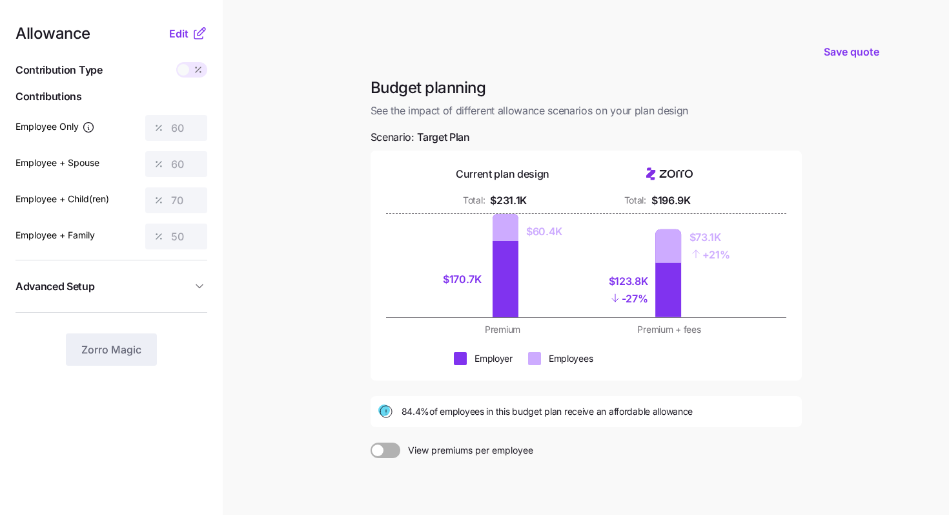 This screenshot has height=515, width=949. I want to click on span: Advanced Setup, so click(55, 286).